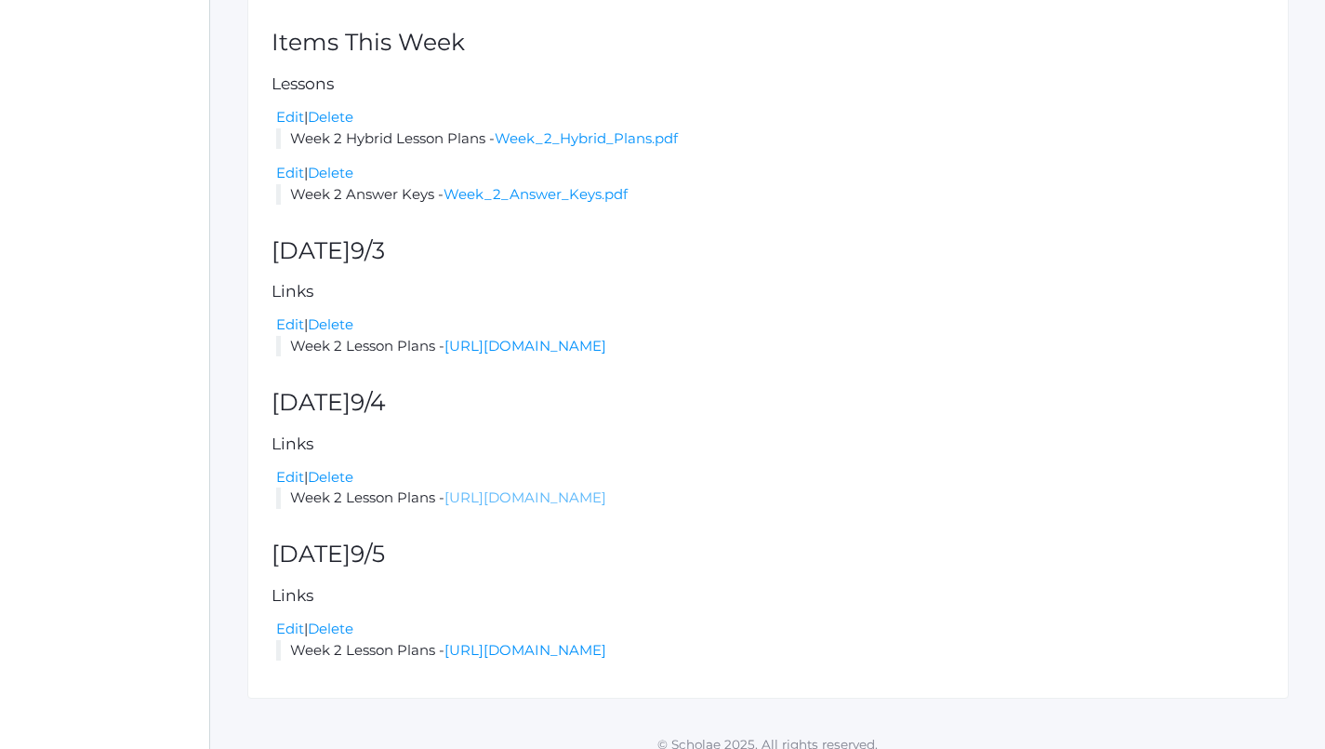  Describe the element at coordinates (770, 194) in the screenshot. I see `li: Week 2 Answer Keys -` at that location.